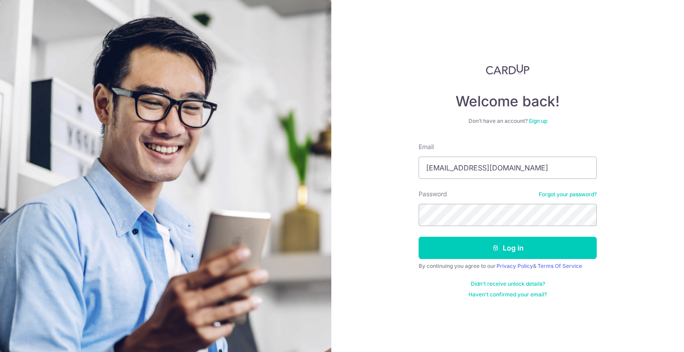  I want to click on div: By continuing you agree to our &, so click(508, 266).